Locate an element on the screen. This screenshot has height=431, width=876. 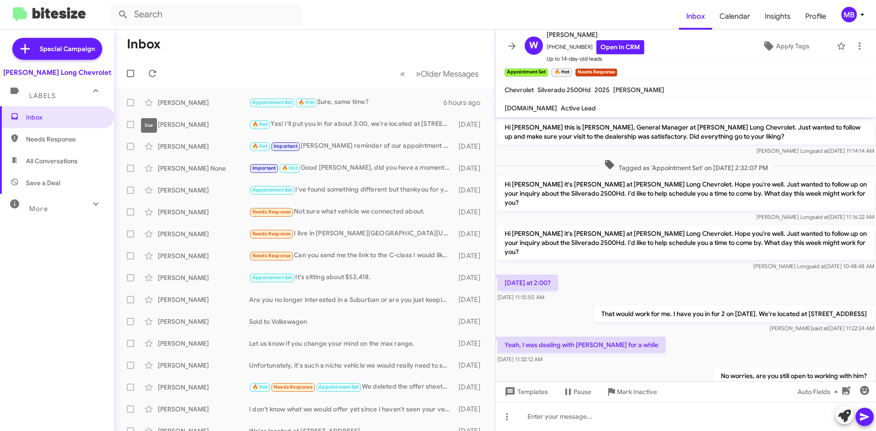
input: Search is located at coordinates (206, 15).